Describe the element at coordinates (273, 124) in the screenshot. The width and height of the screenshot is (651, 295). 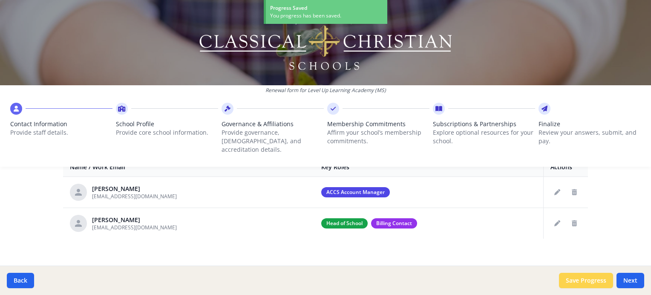
I see `span: Governance & Affiliations` at that location.